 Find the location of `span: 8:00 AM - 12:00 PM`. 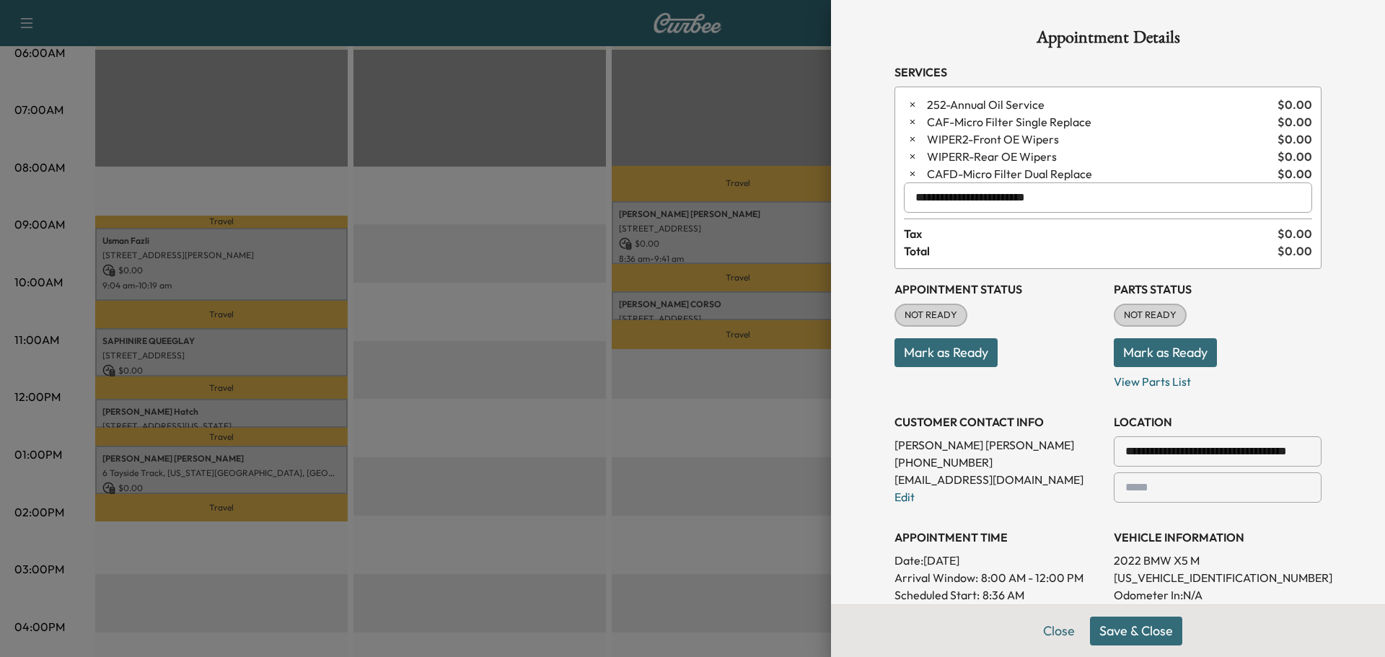

span: 8:00 AM - 12:00 PM is located at coordinates (1032, 578).